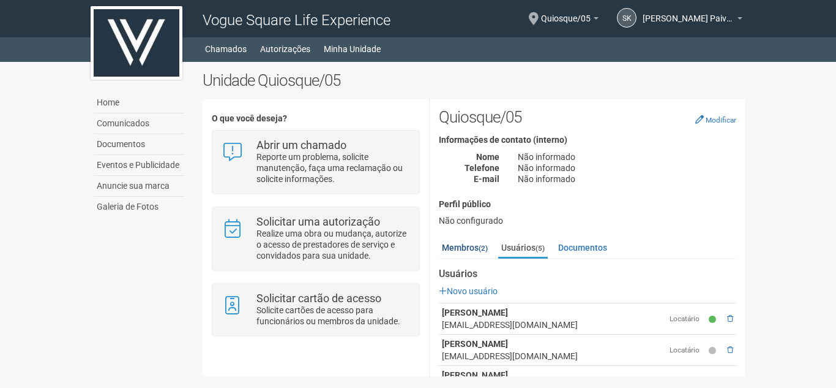 The height and width of the screenshot is (388, 836). Describe the element at coordinates (465, 247) in the screenshot. I see `a: Membros(2)` at that location.